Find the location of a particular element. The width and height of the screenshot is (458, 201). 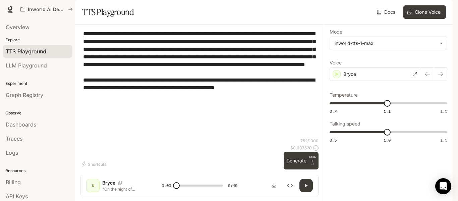

button: Copy Voice ID is located at coordinates (120, 183).